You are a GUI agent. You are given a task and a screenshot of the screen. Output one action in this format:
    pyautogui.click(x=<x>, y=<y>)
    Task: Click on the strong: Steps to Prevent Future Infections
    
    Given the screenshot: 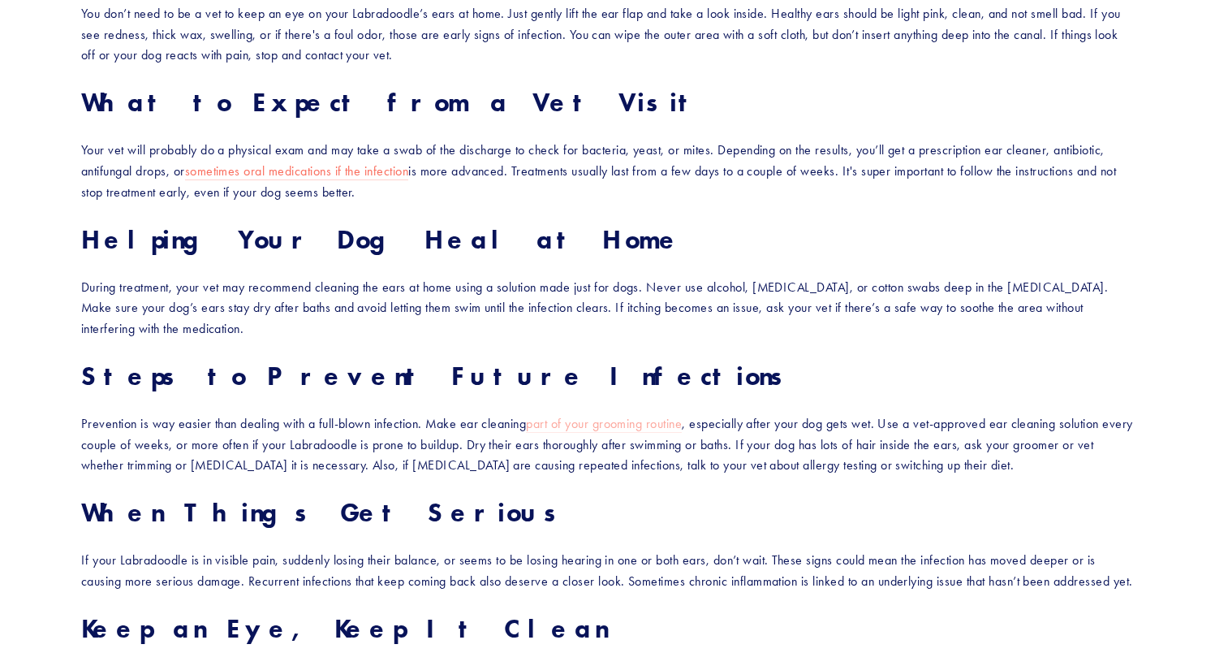 What is the action you would take?
    pyautogui.click(x=438, y=375)
    